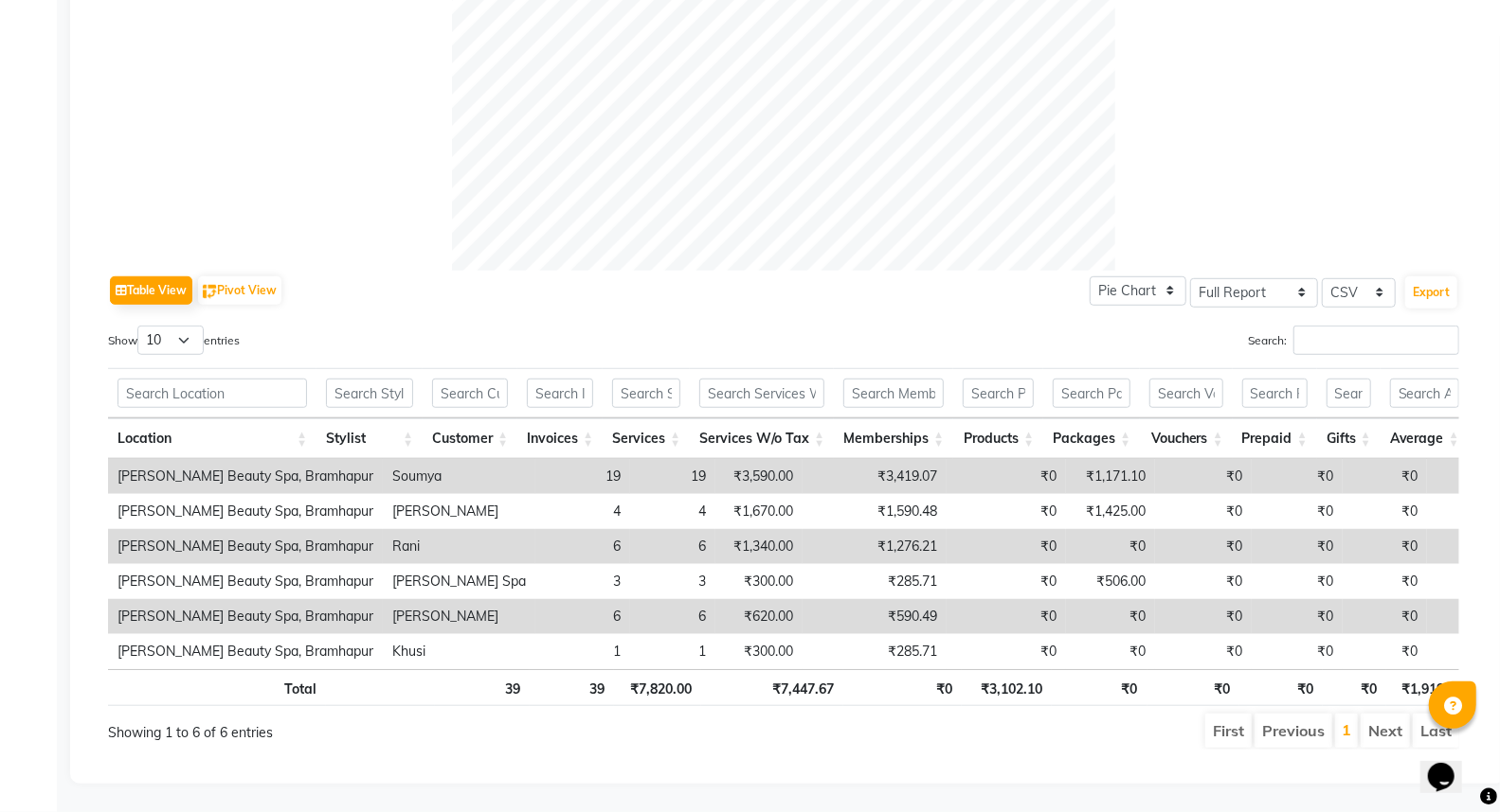 The image size is (1500, 812). I want to click on input: Search Packages, so click(1092, 393).